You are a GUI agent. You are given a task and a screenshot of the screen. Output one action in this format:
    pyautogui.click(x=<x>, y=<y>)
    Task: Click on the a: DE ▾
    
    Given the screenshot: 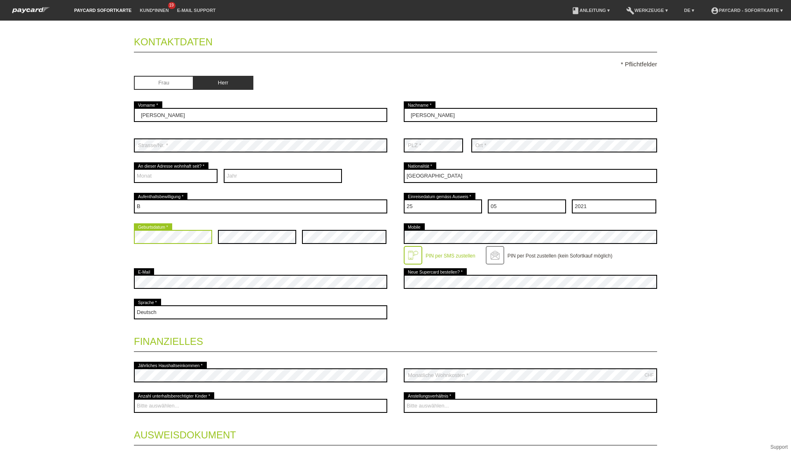 What is the action you would take?
    pyautogui.click(x=689, y=10)
    